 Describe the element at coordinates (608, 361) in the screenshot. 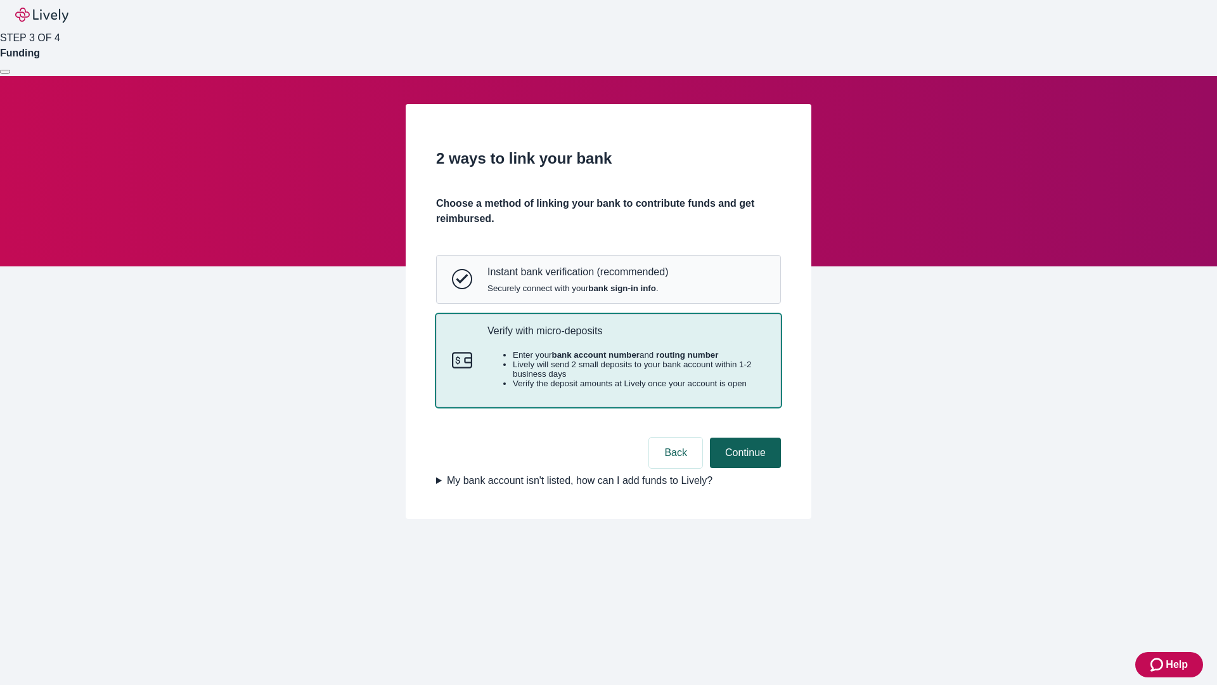

I see `button: Micro-depositsVerify with micro-depositsEnter yourbank account numberand routing numberLively wil...` at that location.